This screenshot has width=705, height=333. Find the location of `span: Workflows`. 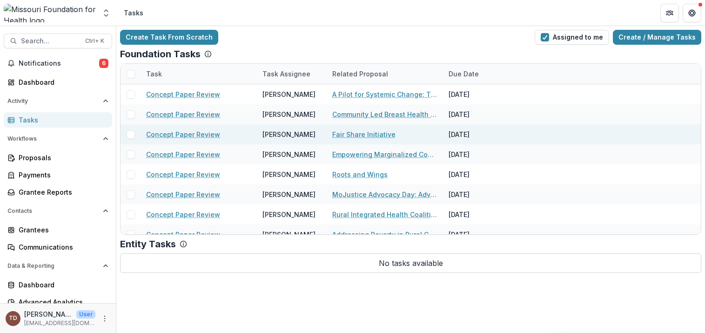

span: Workflows is located at coordinates (53, 139).